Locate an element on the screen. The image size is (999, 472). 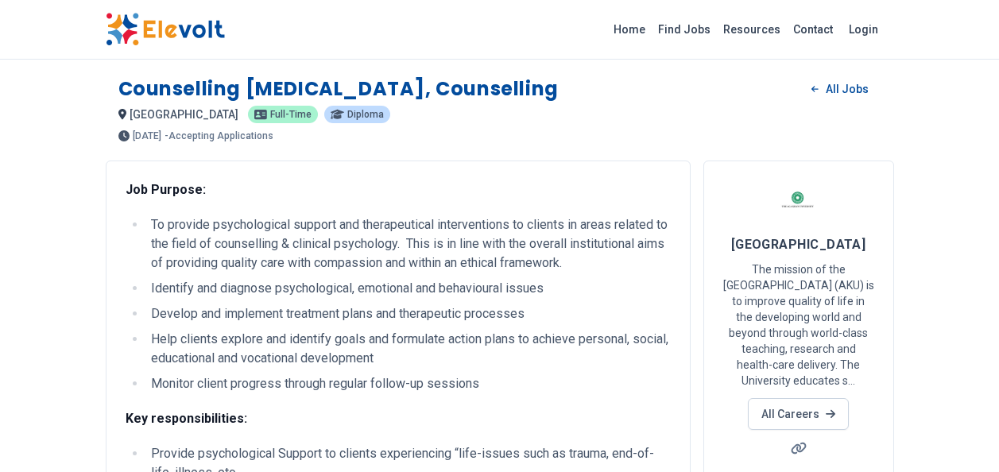
strong: Job Purpose: is located at coordinates (165, 189).